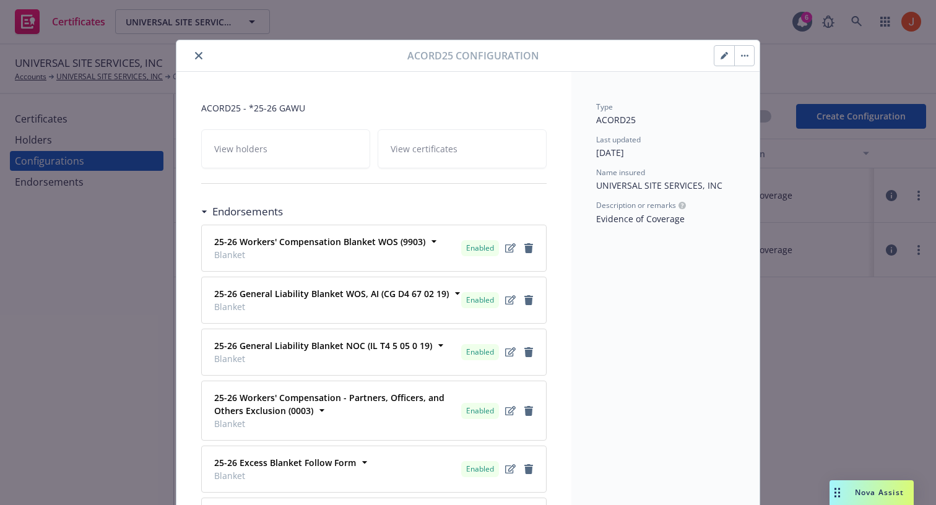  What do you see at coordinates (285, 462) in the screenshot?
I see `strong: 25-26 Excess Blanket Follow Form` at bounding box center [285, 462].